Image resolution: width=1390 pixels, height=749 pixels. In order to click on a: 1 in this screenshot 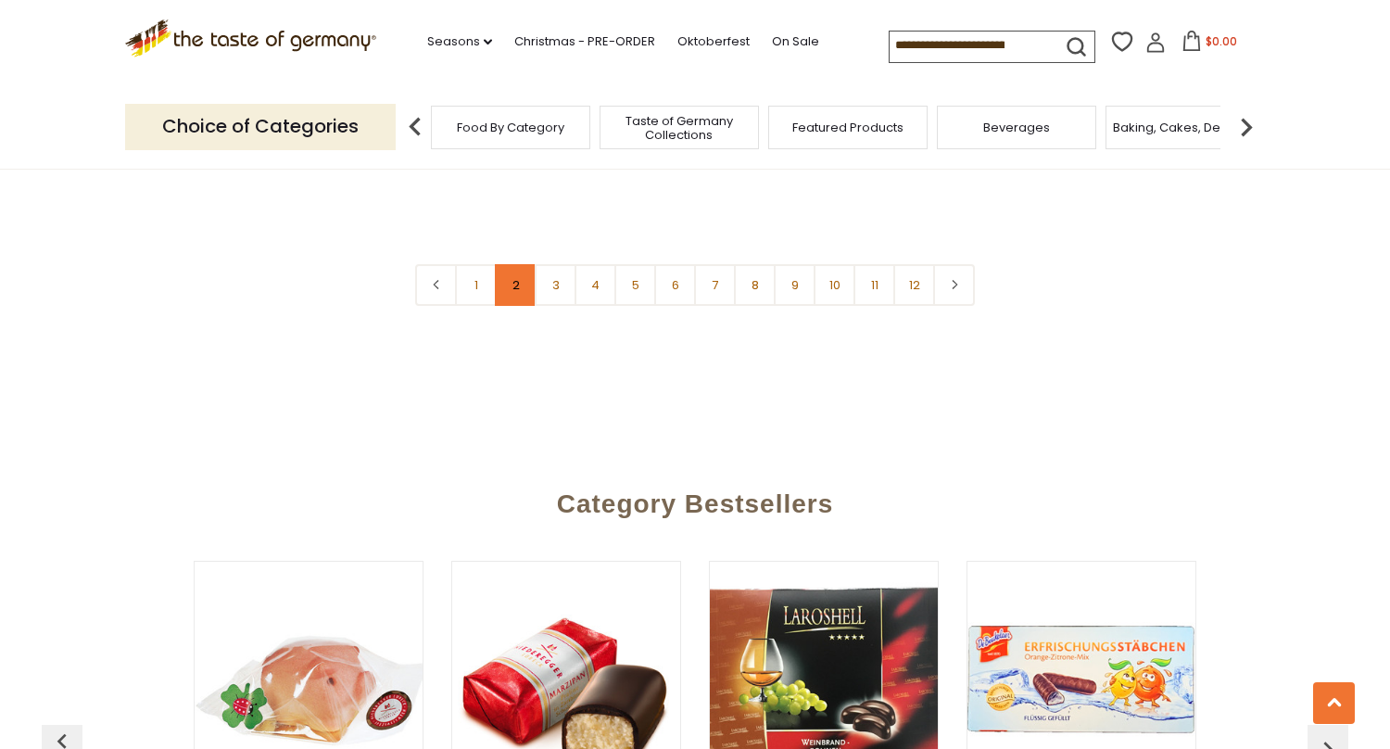, I will do `click(475, 284)`.